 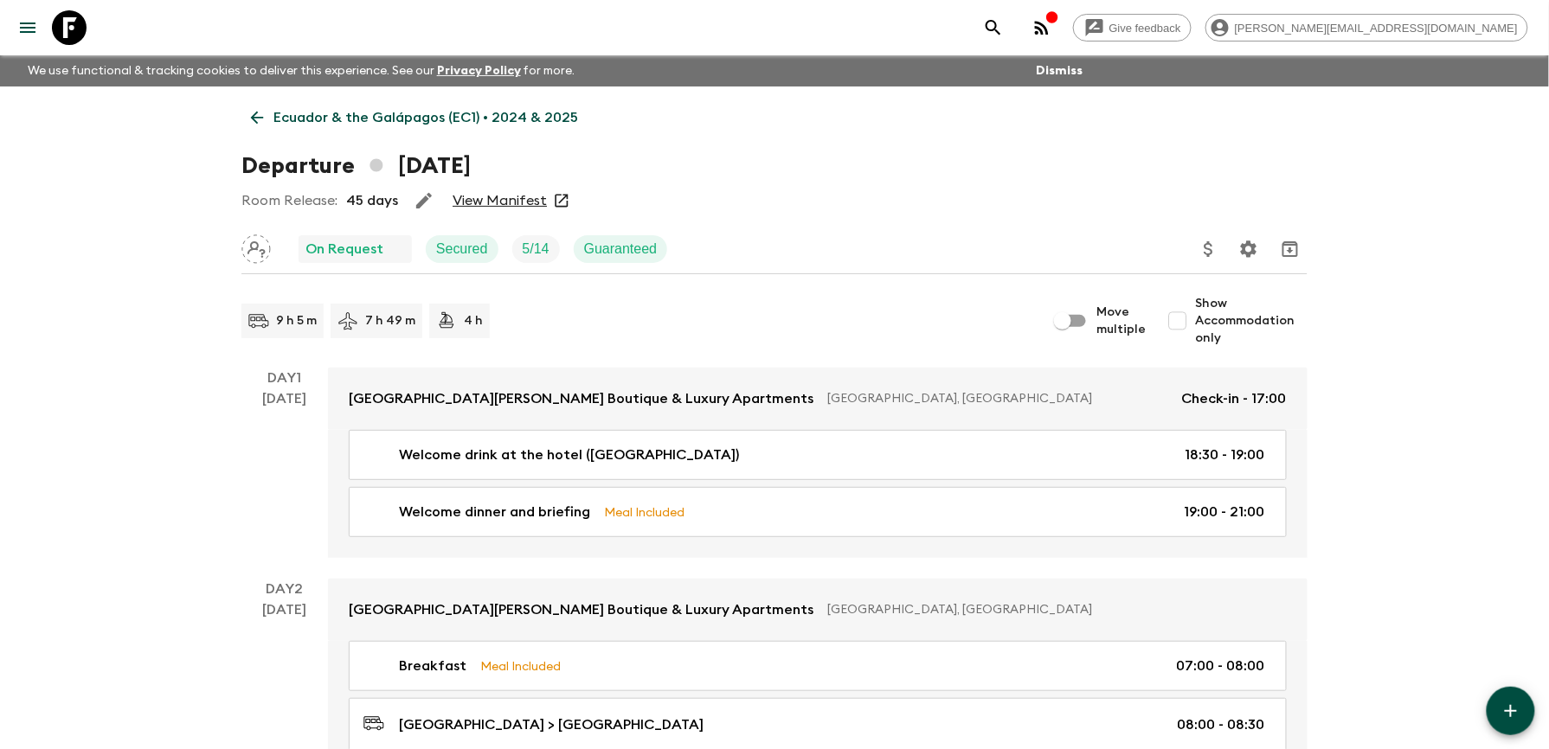 What do you see at coordinates (1221, 725) in the screenshot?
I see `p: 08:00 - 08:30` at bounding box center [1221, 725].